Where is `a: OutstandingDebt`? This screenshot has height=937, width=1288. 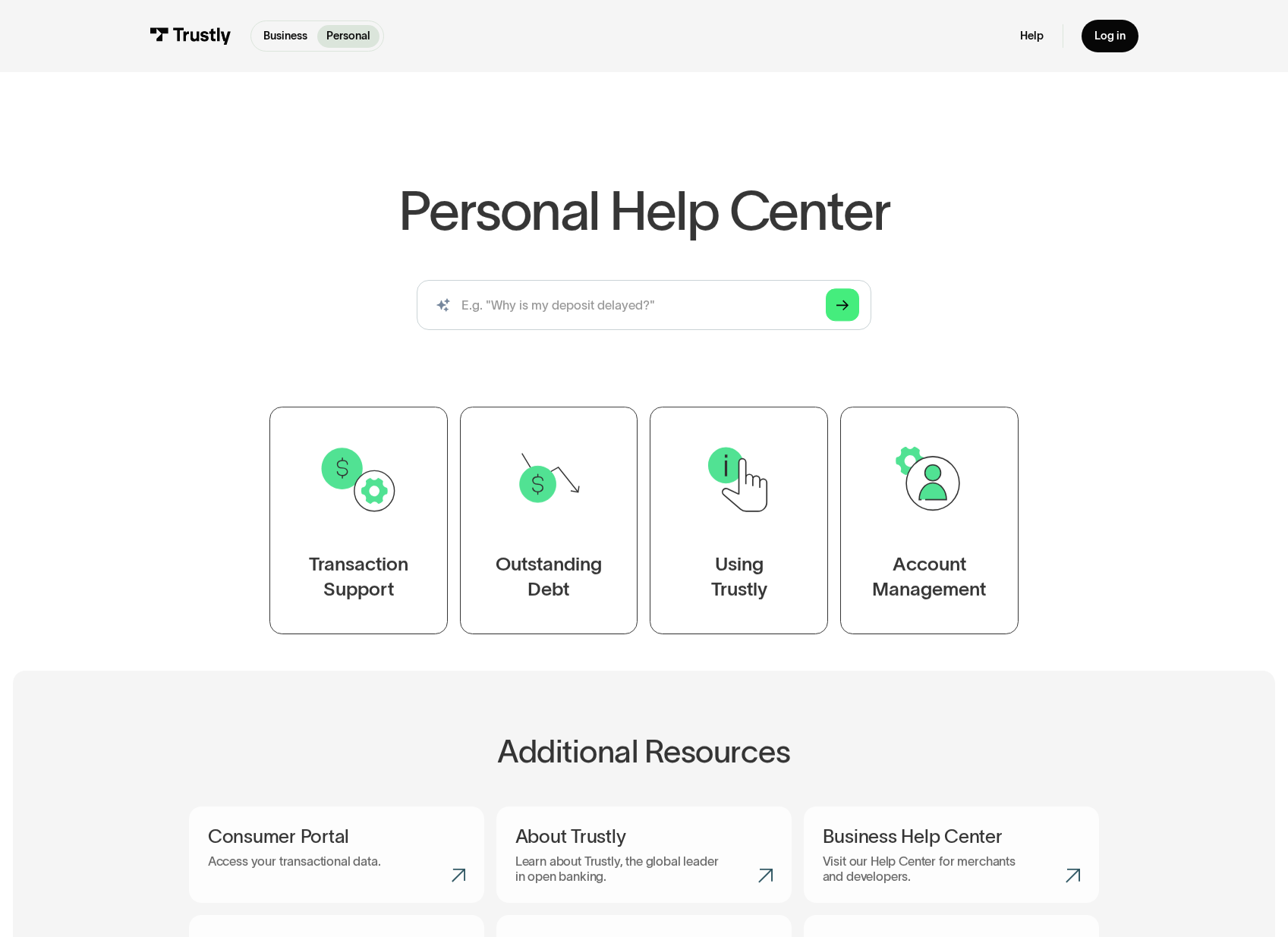
a: OutstandingDebt is located at coordinates (549, 520).